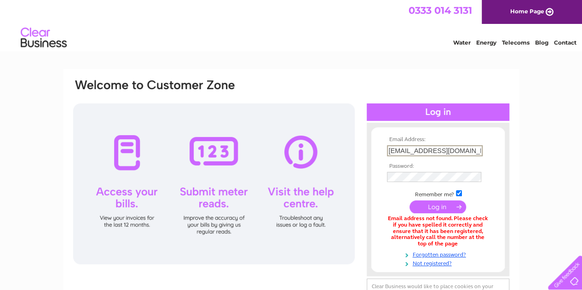  I want to click on a: Contact, so click(565, 42).